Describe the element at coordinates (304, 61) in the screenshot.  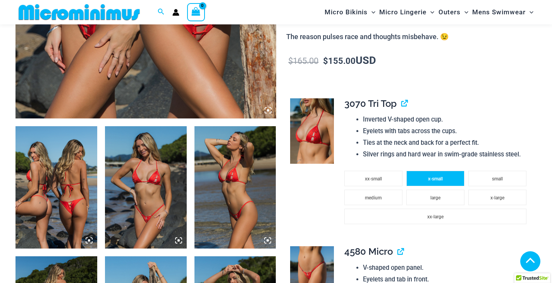
I see `bdi: 165.00` at that location.